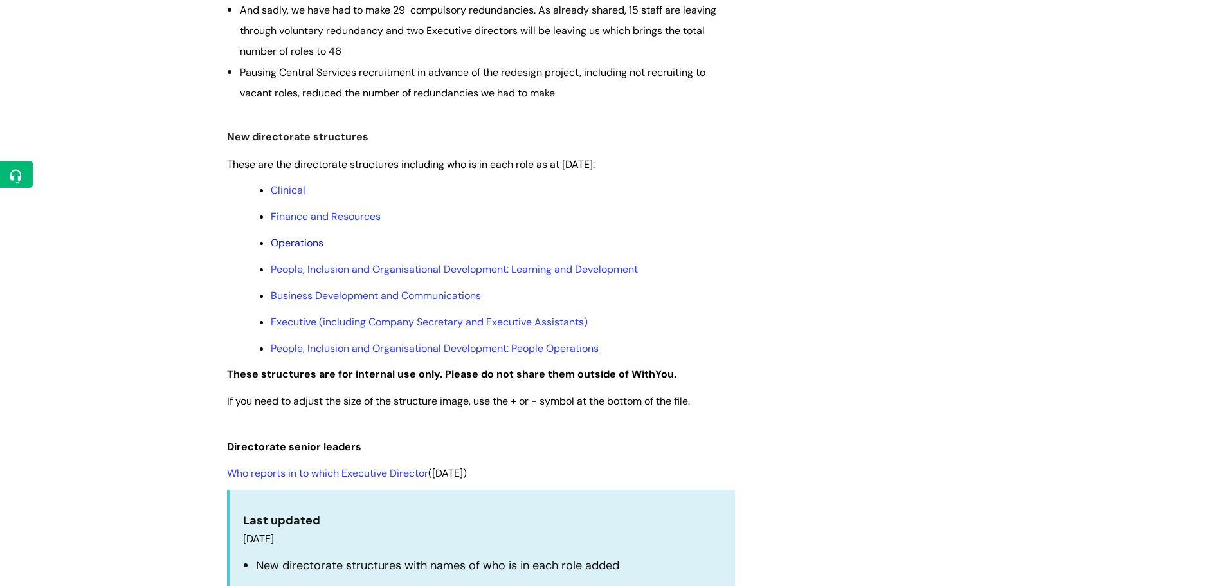  I want to click on a: Executive (including Company Secretary and Executive Assistants), so click(429, 322).